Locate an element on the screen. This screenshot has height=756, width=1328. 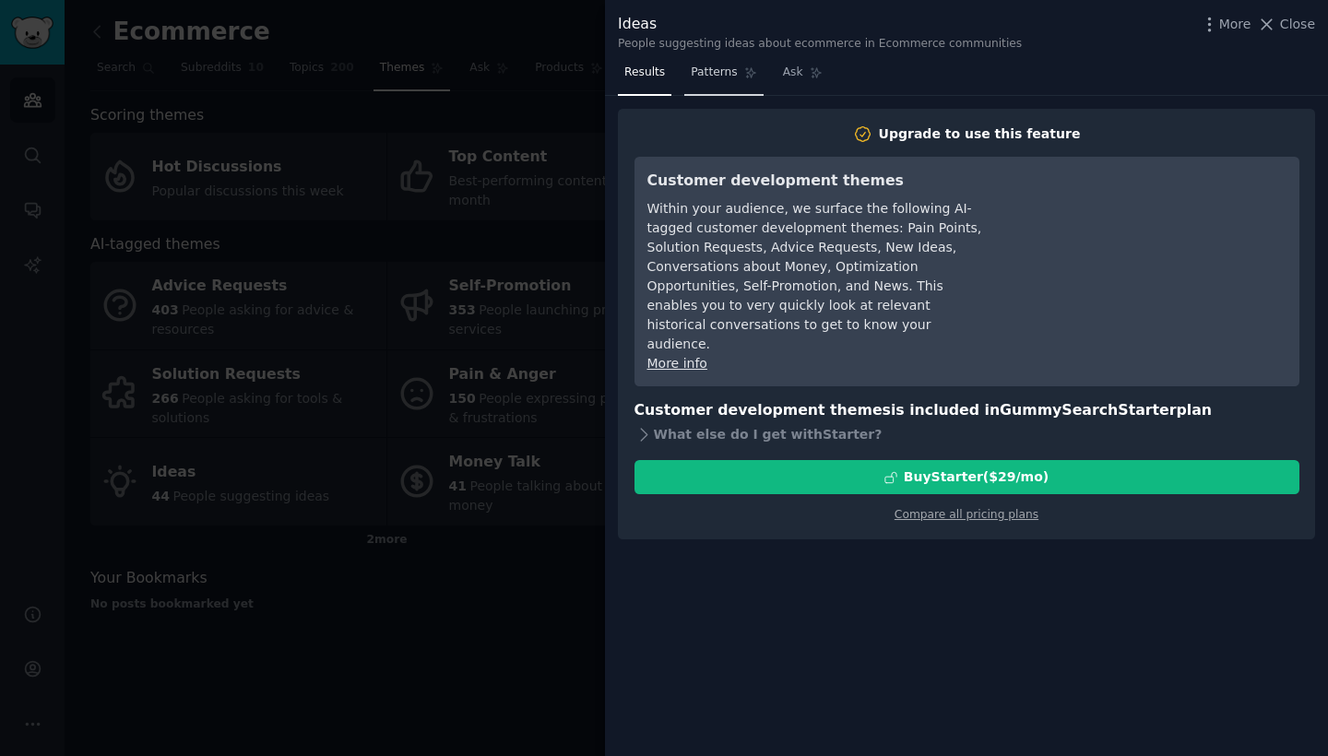
h3: Customer development themes is located at coordinates (815, 181).